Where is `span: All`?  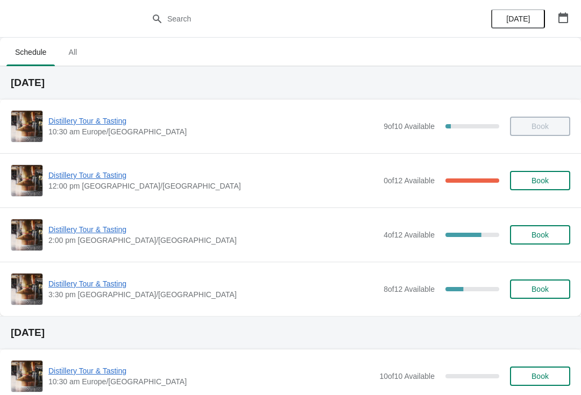 span: All is located at coordinates (73, 52).